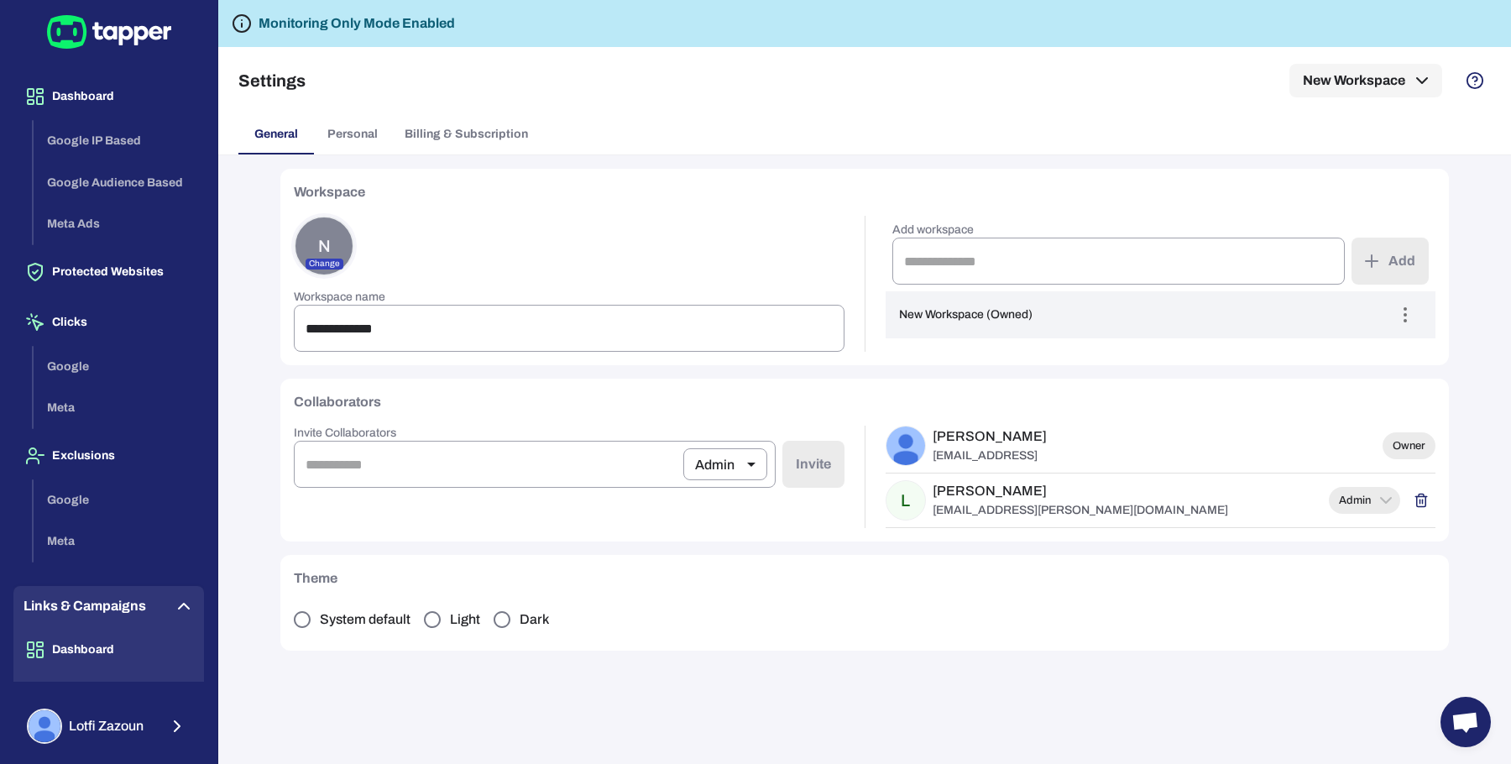  I want to click on button: New Workspace, so click(1366, 81).